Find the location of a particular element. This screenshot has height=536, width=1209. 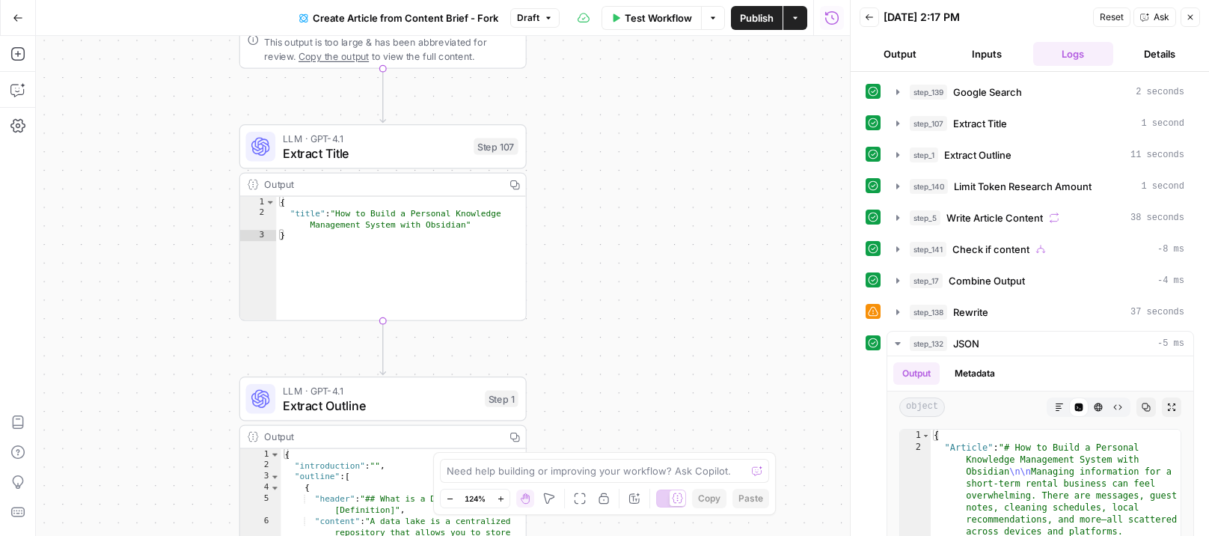

span: step_1 is located at coordinates (924, 155).